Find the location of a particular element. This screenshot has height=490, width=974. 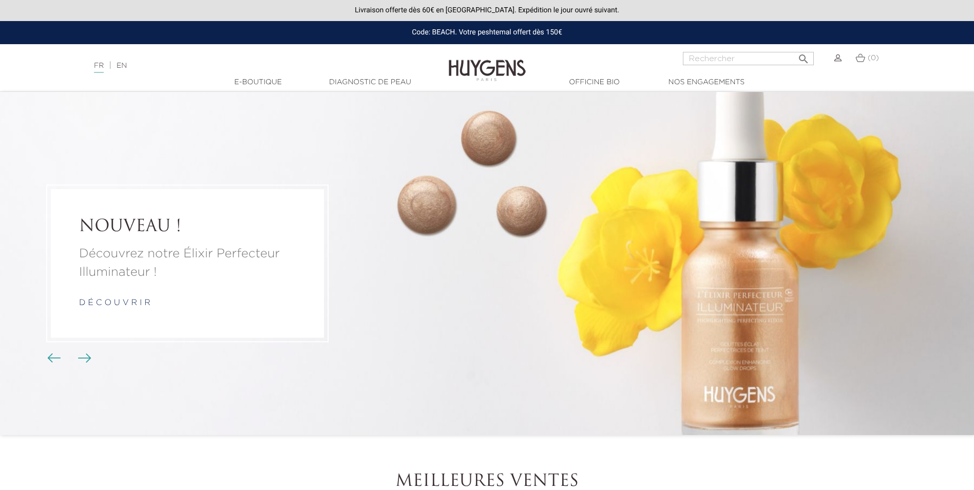

a: EN is located at coordinates (122, 66).